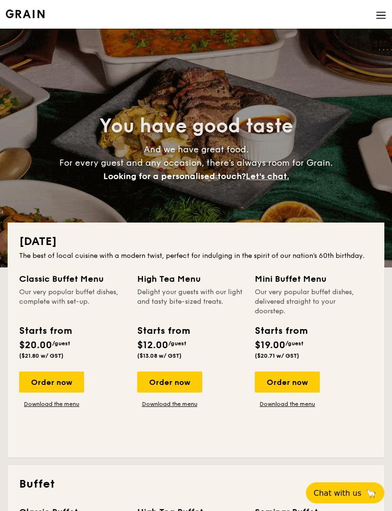  What do you see at coordinates (72, 302) in the screenshot?
I see `div: Our very popular buffet dishes, complete with set-up.` at bounding box center [72, 302].